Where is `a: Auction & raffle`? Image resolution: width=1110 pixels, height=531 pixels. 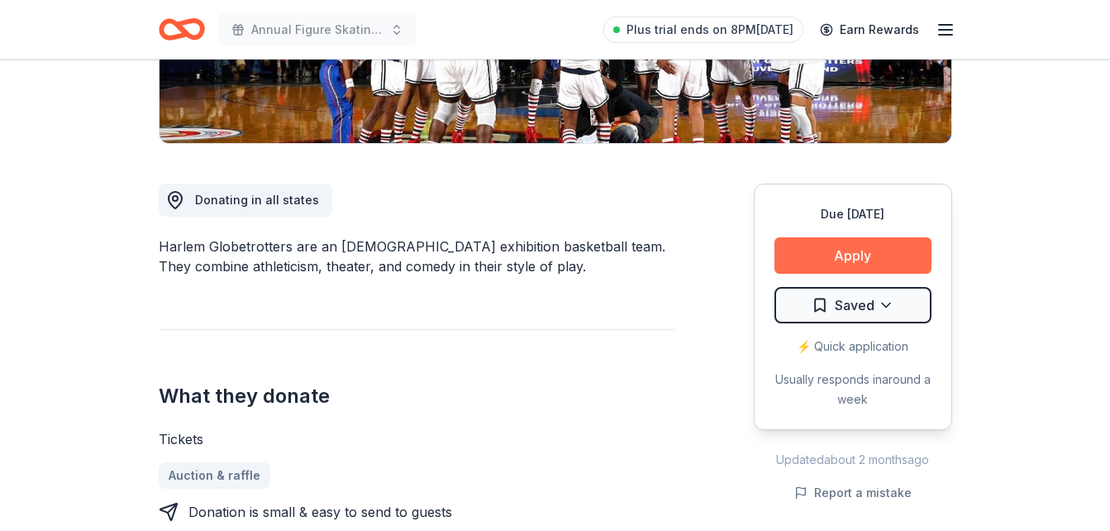 a: Auction & raffle is located at coordinates (214, 475).